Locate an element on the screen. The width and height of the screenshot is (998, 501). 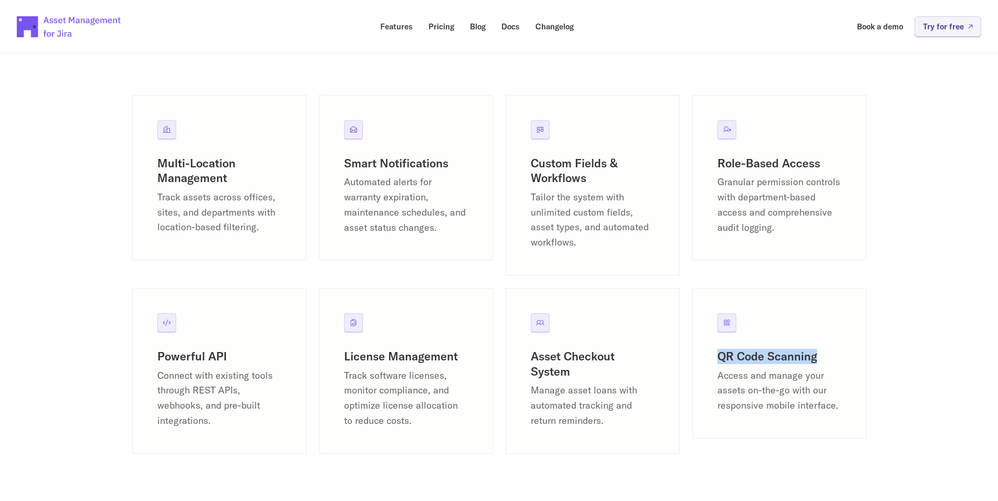
p: Track assets across offices, sites, and departments with location-based filtering. is located at coordinates (219, 212).